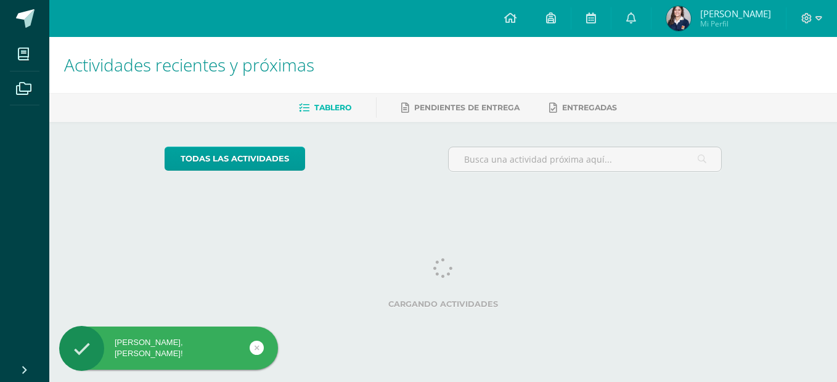  What do you see at coordinates (589, 107) in the screenshot?
I see `span: Entregadas` at bounding box center [589, 107].